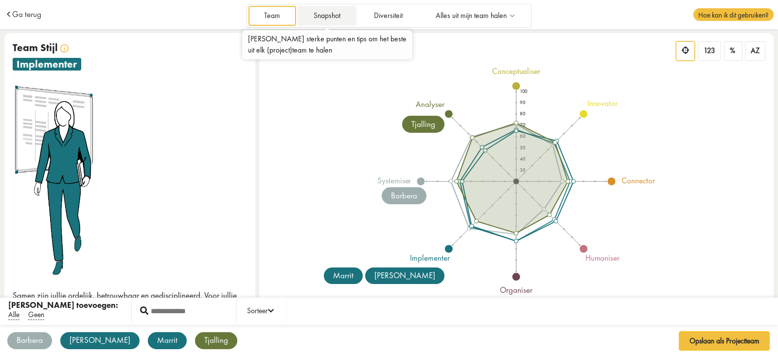 This screenshot has width=778, height=356. What do you see at coordinates (260, 311) in the screenshot?
I see `div: Sorteer` at bounding box center [260, 311].